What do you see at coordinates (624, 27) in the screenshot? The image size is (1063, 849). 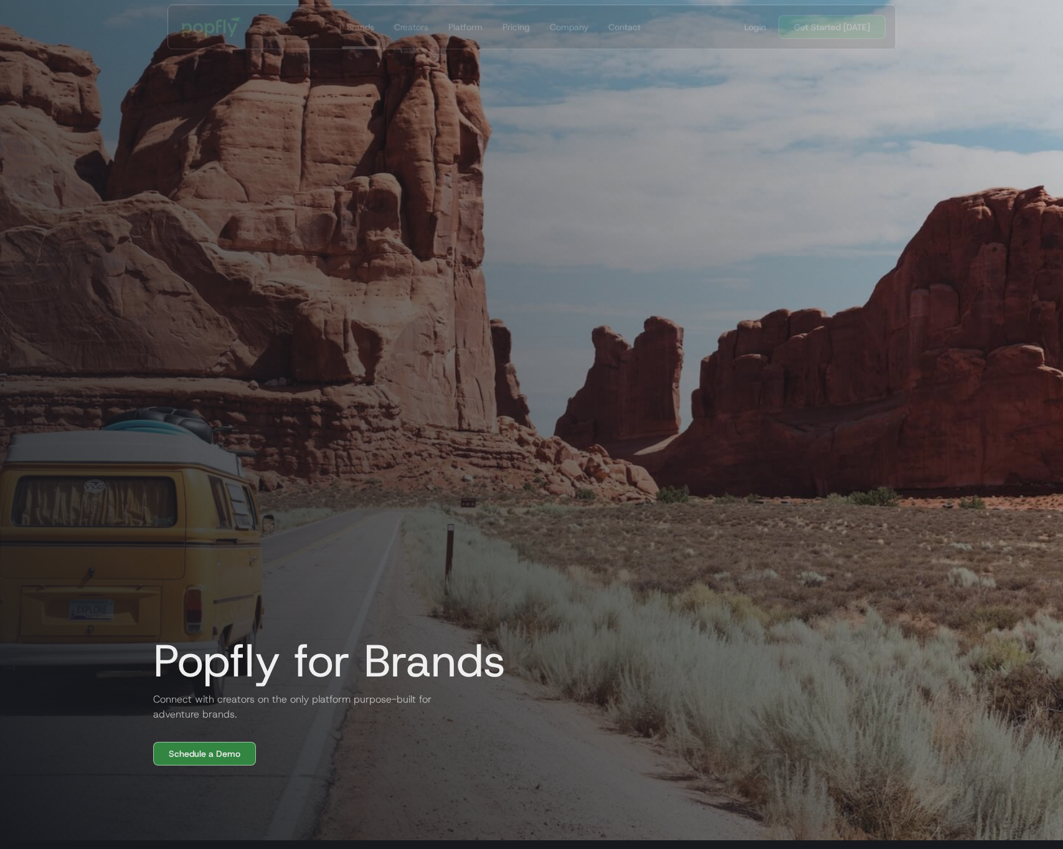 I see `a: Contact` at bounding box center [624, 27].